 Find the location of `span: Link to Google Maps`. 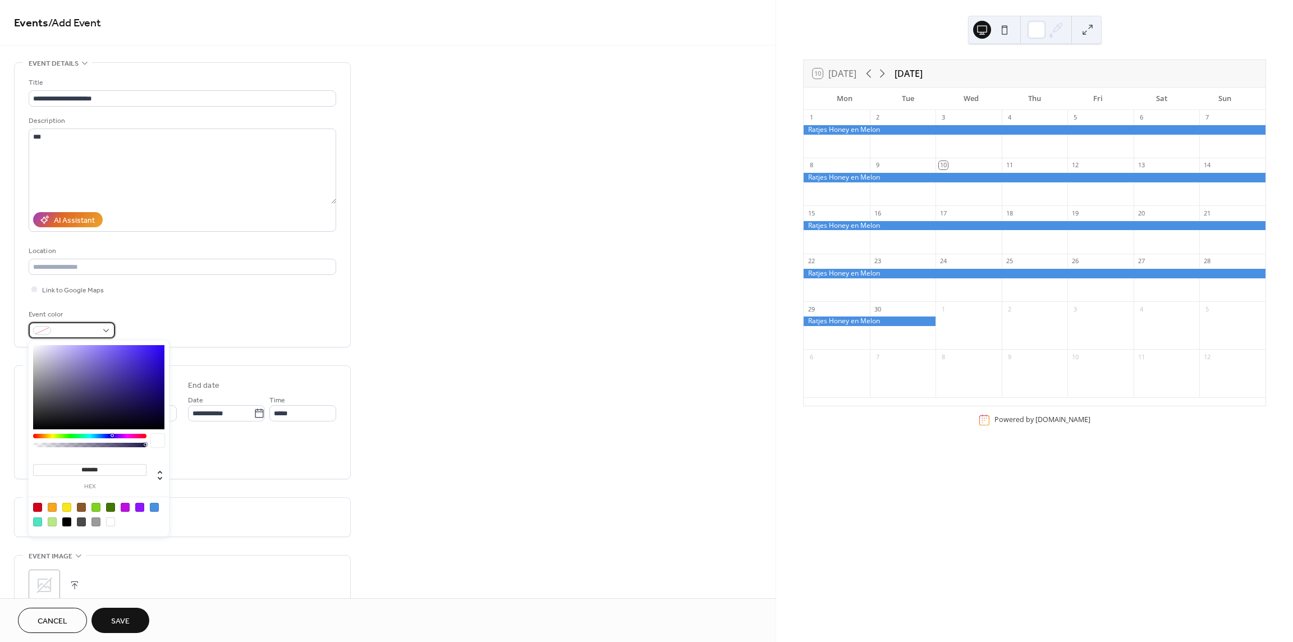

span: Link to Google Maps is located at coordinates (73, 290).